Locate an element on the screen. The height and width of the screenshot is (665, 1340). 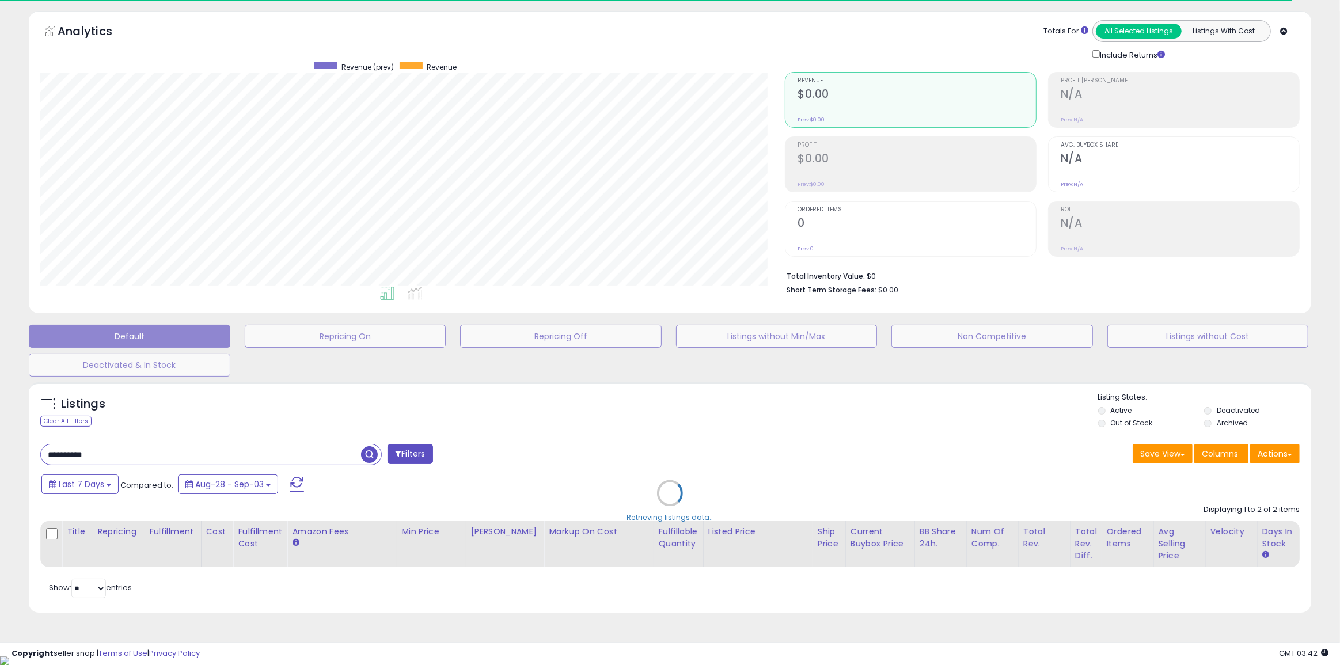
button: Listings without Min/Max is located at coordinates (777, 336).